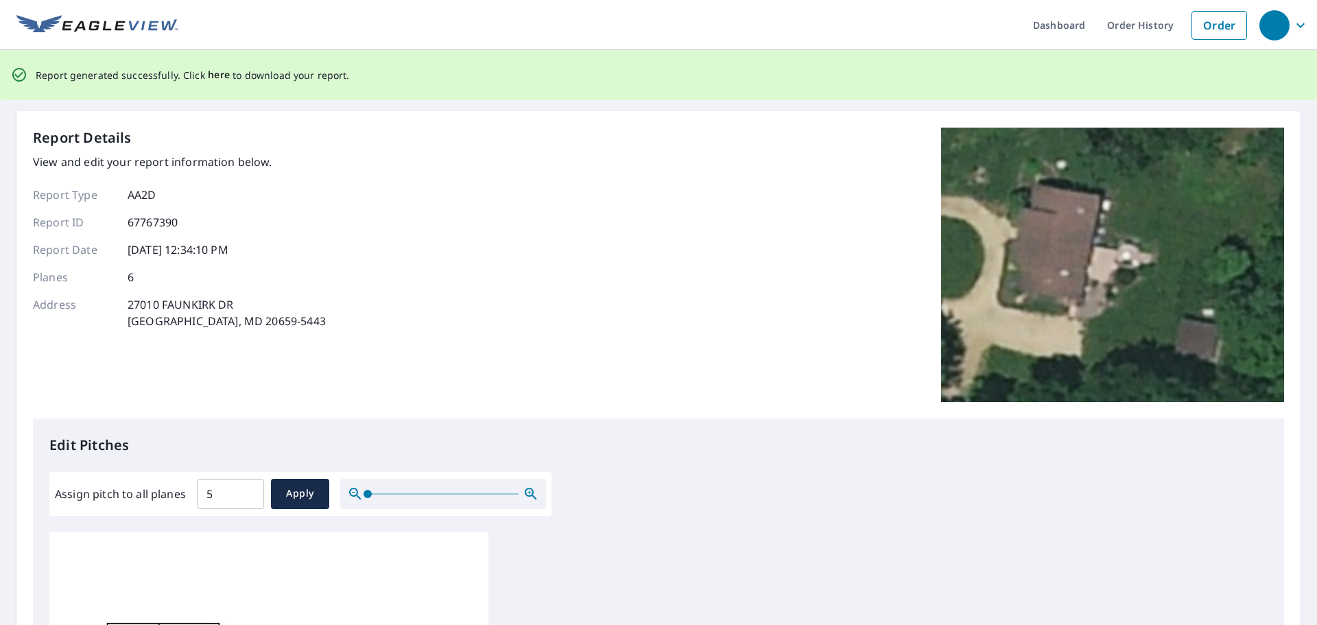 The image size is (1317, 625). What do you see at coordinates (74, 313) in the screenshot?
I see `p: Address` at bounding box center [74, 313].